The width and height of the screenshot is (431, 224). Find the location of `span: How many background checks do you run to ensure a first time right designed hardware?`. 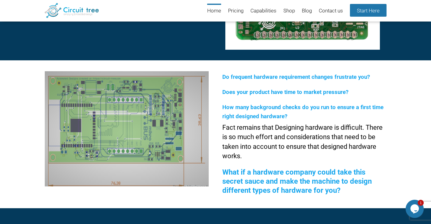

span: How many background checks do you run to ensure a first time right designed hardware? is located at coordinates (303, 112).